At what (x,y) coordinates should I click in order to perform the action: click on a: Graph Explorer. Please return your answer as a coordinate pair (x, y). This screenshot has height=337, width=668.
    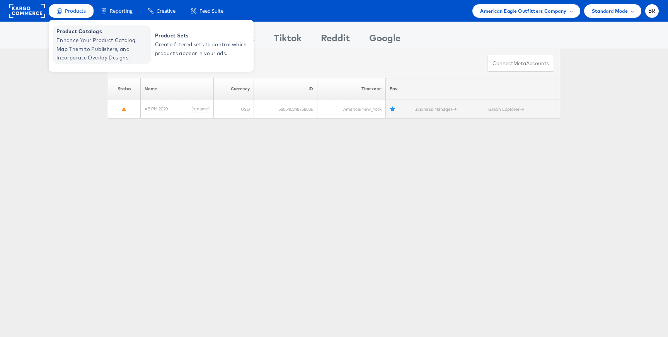
    Looking at the image, I should click on (506, 109).